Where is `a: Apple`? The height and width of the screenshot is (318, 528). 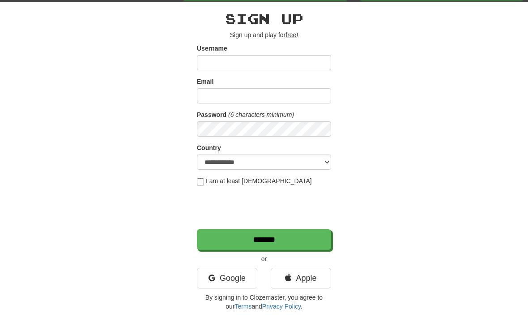 a: Apple is located at coordinates (301, 279).